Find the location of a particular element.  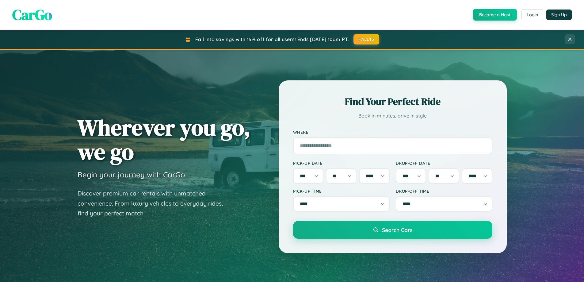

p: Discover premium car rentals with unmatched convenience. From luxury vehicles to everyday rides, ... is located at coordinates (154, 203).